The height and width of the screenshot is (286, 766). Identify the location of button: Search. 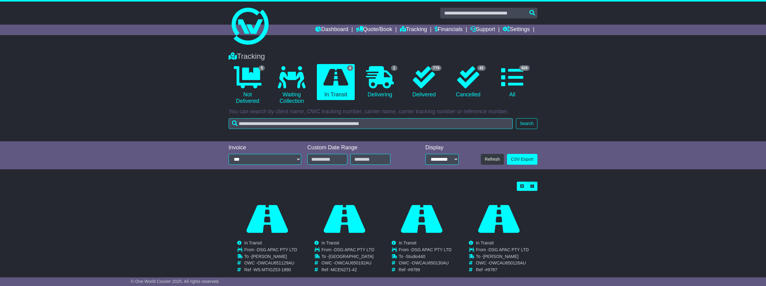
(526, 123).